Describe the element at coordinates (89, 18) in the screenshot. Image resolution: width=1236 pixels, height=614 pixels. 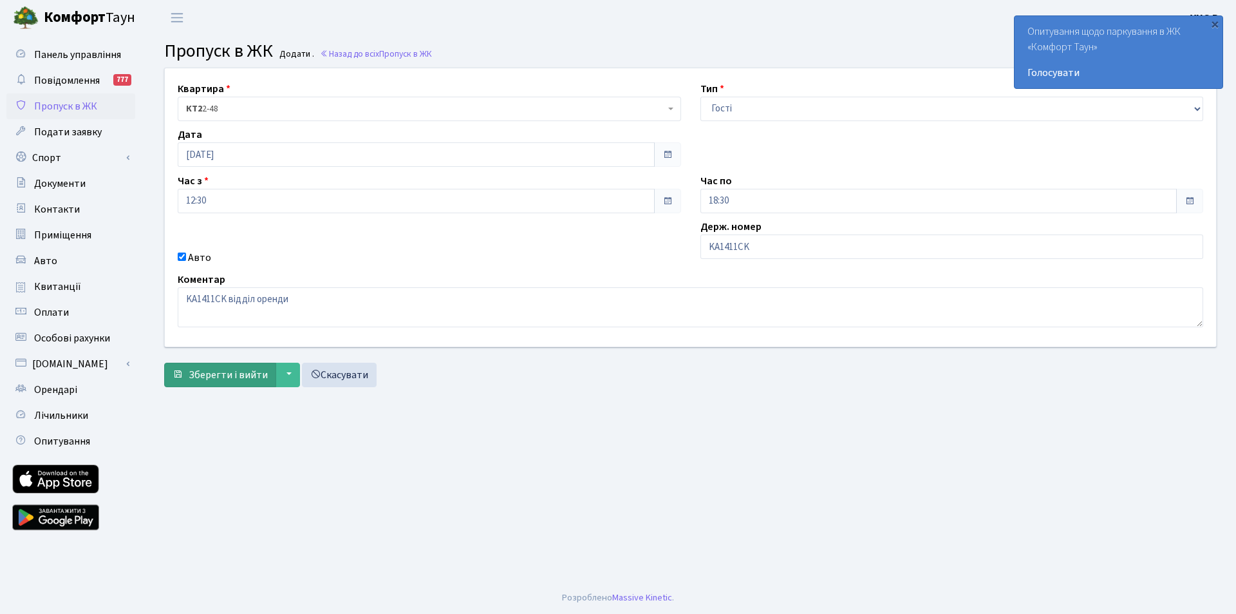
I see `span: Таун` at that location.